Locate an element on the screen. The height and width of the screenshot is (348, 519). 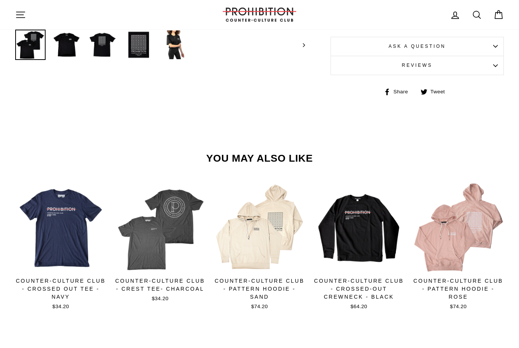
div: COUNTER-CULTURE CLUB - PATTERN HOODIE - SAND is located at coordinates (259, 289).